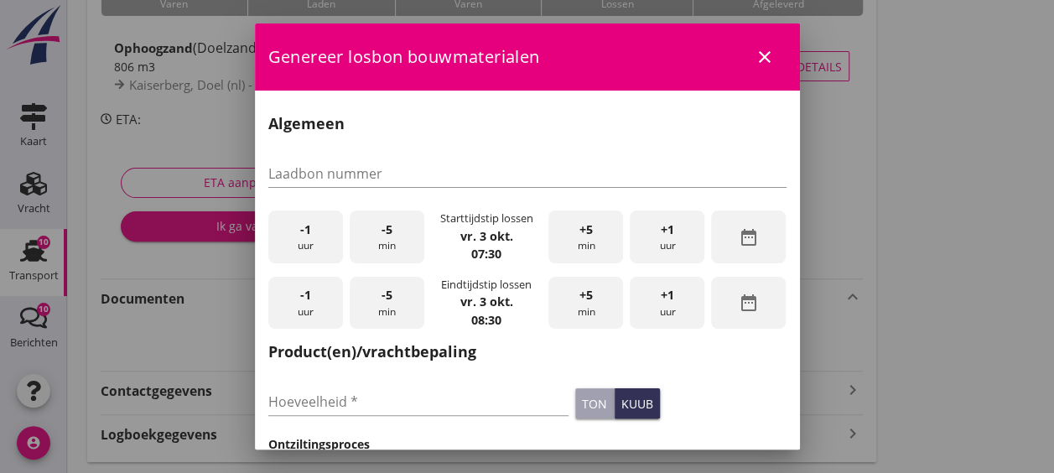 The width and height of the screenshot is (1054, 473). What do you see at coordinates (528, 174) in the screenshot?
I see `input: Laadbon nummer` at bounding box center [528, 174].